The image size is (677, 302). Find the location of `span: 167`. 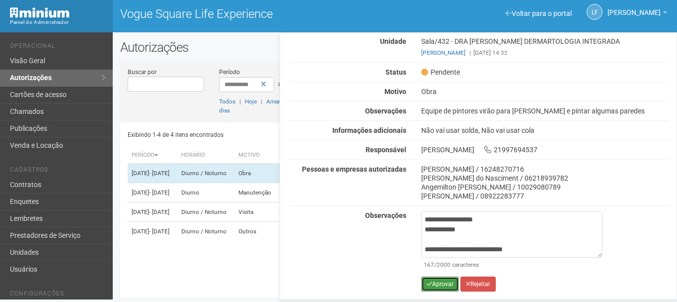

span: 167 is located at coordinates (429, 264).